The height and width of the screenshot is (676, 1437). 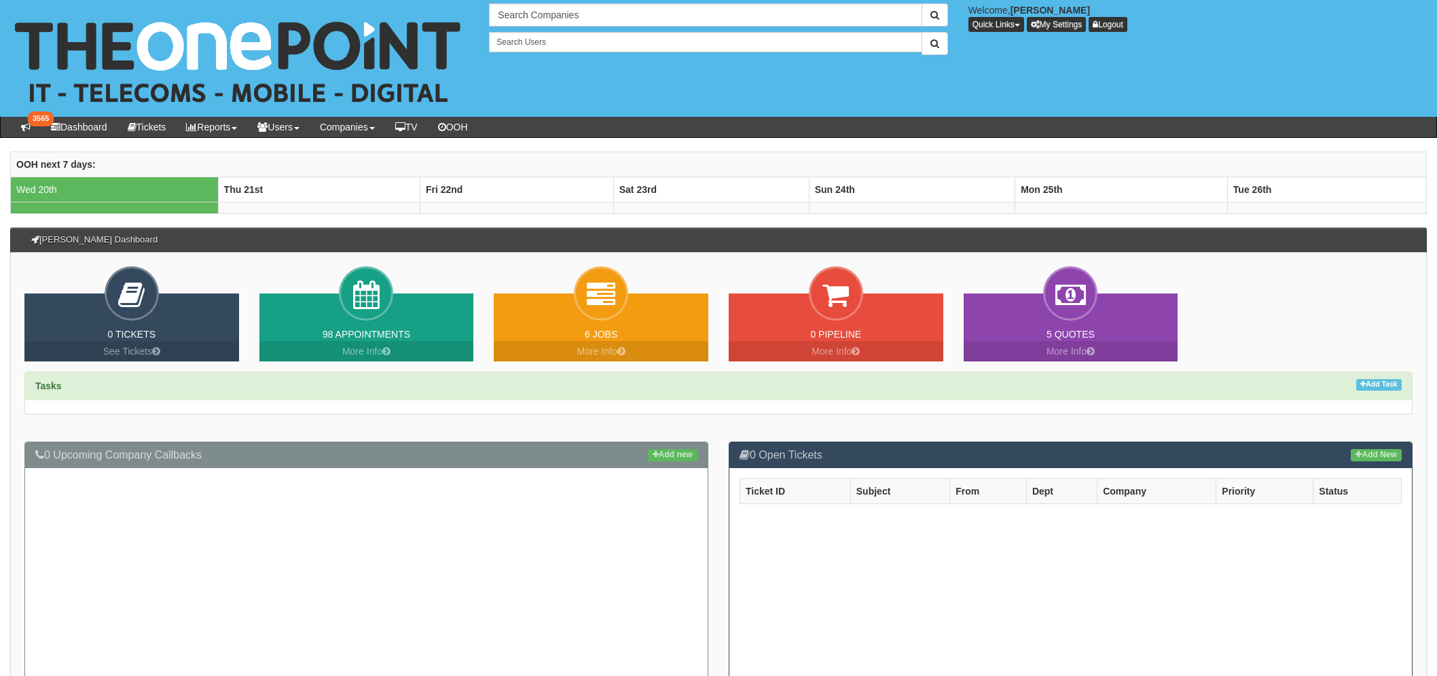 I want to click on a: 0 Tickets, so click(x=132, y=334).